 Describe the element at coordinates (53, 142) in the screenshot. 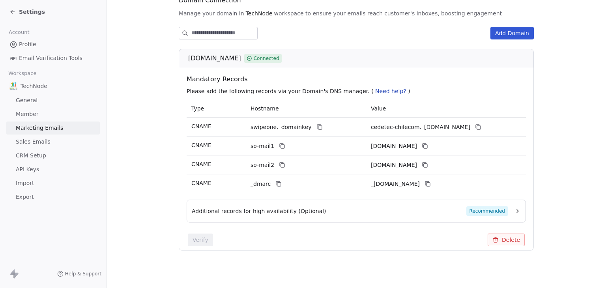

I see `a: Sales Emails` at that location.